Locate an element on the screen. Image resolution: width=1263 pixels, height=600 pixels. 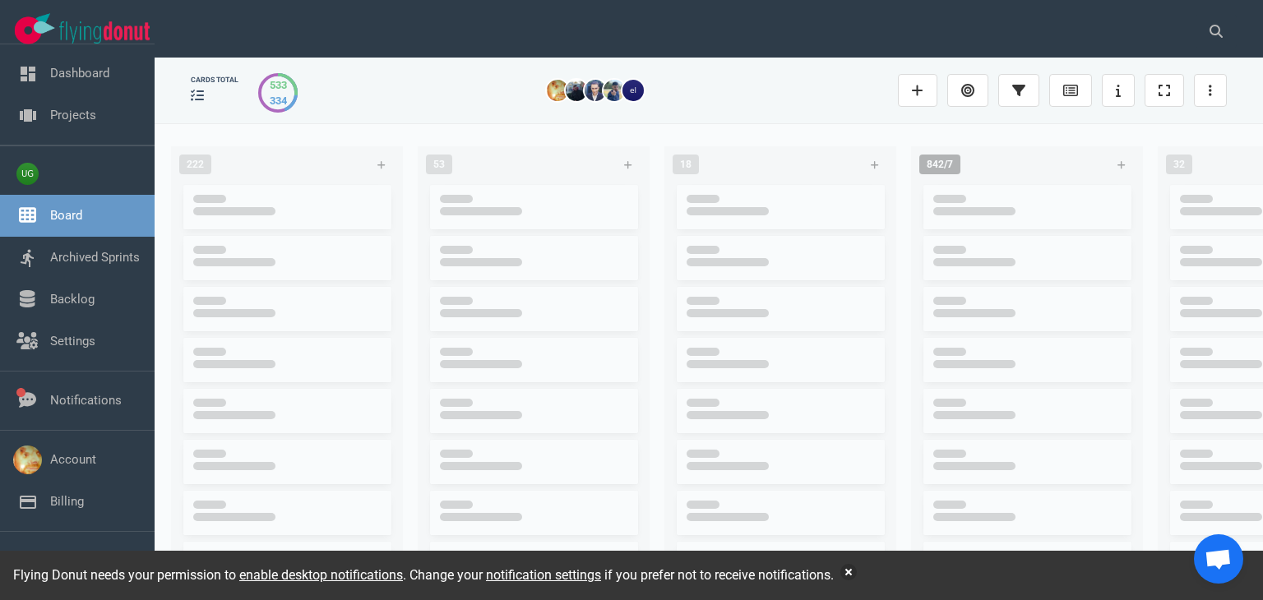
span: 842/7 is located at coordinates (940, 164).